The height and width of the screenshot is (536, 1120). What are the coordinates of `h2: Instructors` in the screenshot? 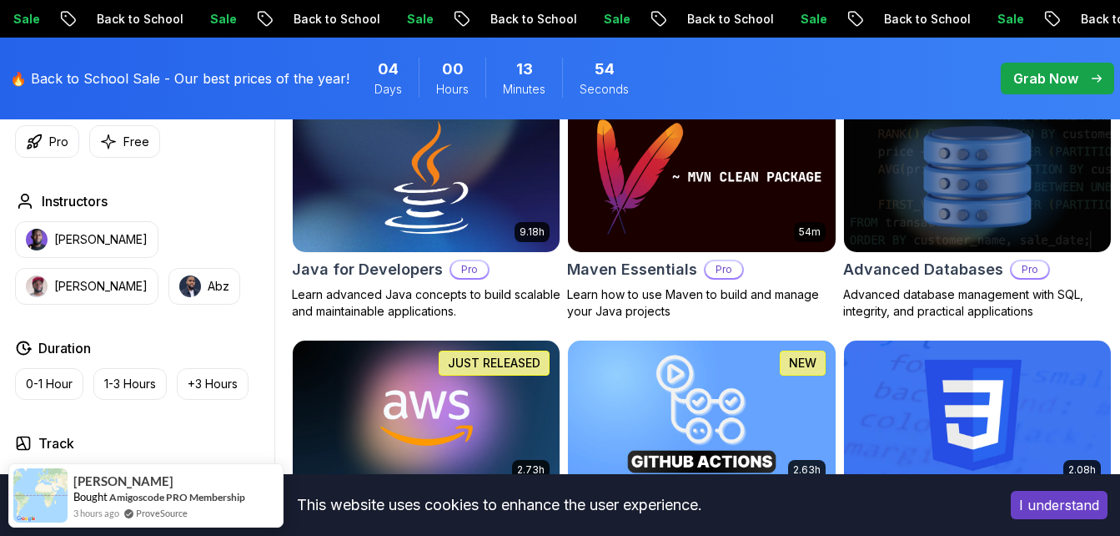 It's located at (74, 201).